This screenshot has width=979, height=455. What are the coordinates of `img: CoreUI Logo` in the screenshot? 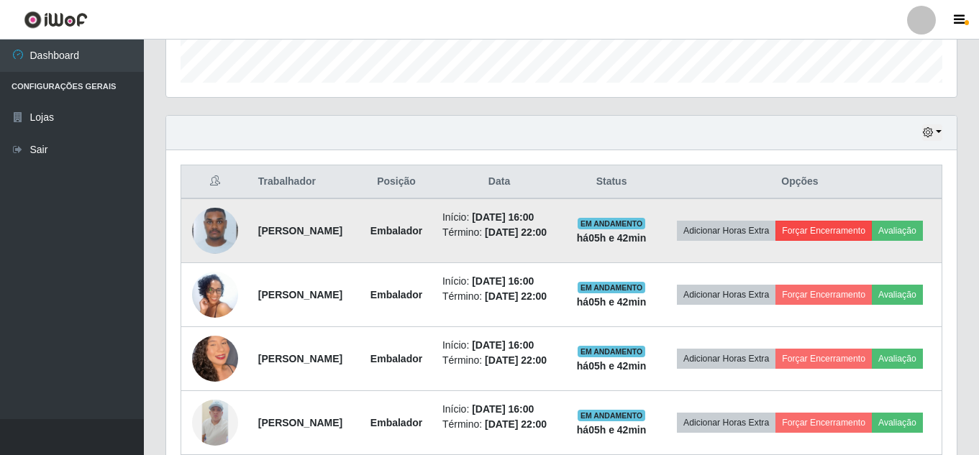 It's located at (55, 19).